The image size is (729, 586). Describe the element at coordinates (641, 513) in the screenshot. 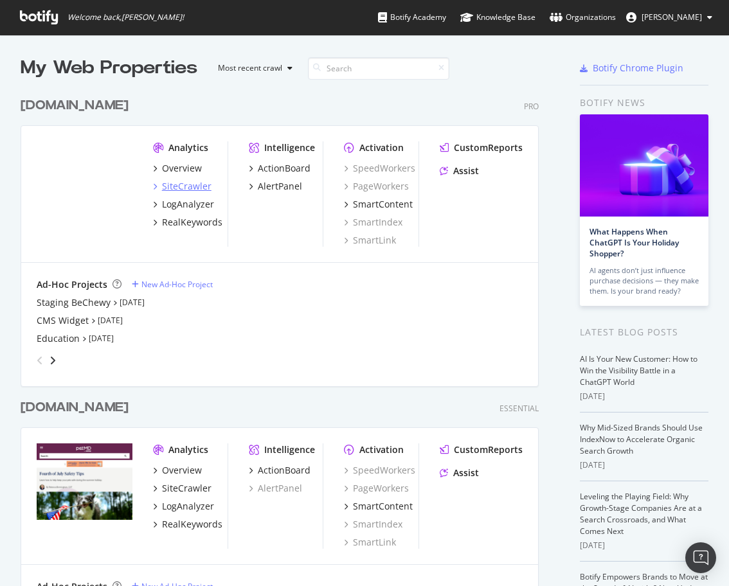

I see `a: Leveling the Playing Field: Why Growth-Stage Companies Are at a Search Crossroads, and What Comes...` at that location.